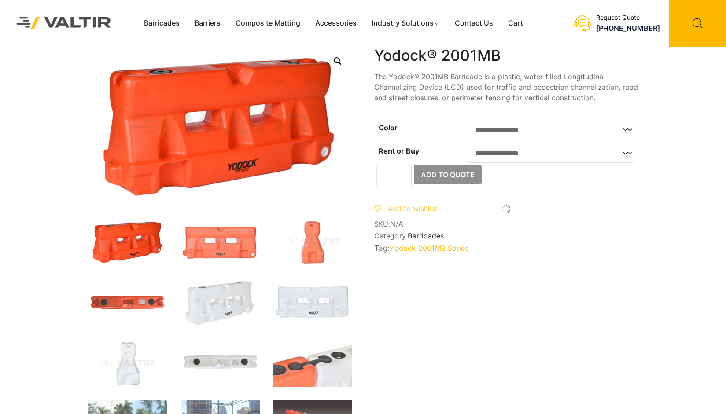  Describe the element at coordinates (312, 363) in the screenshot. I see `img: 2001MB_Xtra2.jpg` at that location.